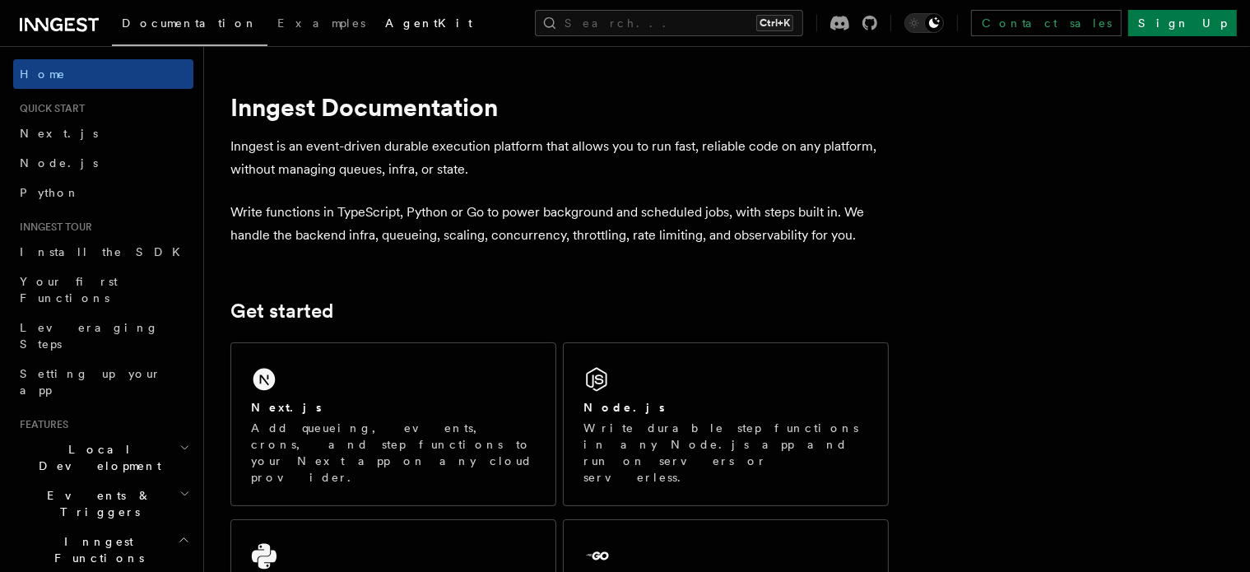 This screenshot has height=572, width=1250. What do you see at coordinates (58, 133) in the screenshot?
I see `span: Next.js` at bounding box center [58, 133].